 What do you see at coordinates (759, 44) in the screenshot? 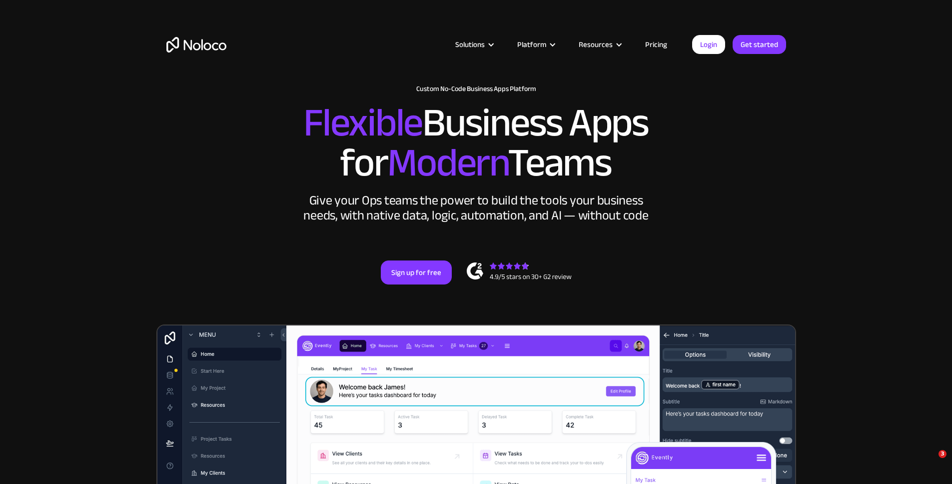
I see `a: Get started` at bounding box center [759, 44].